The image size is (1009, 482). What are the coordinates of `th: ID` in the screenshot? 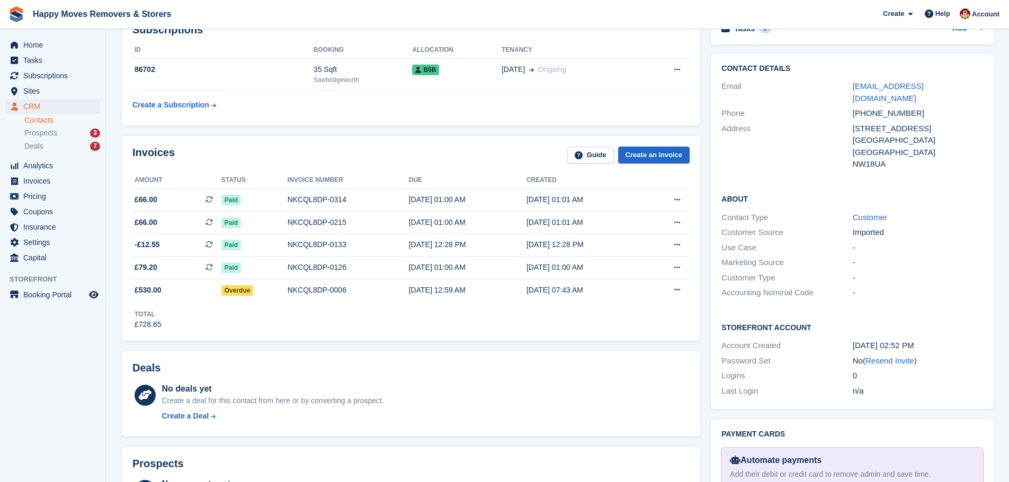 It's located at (223, 50).